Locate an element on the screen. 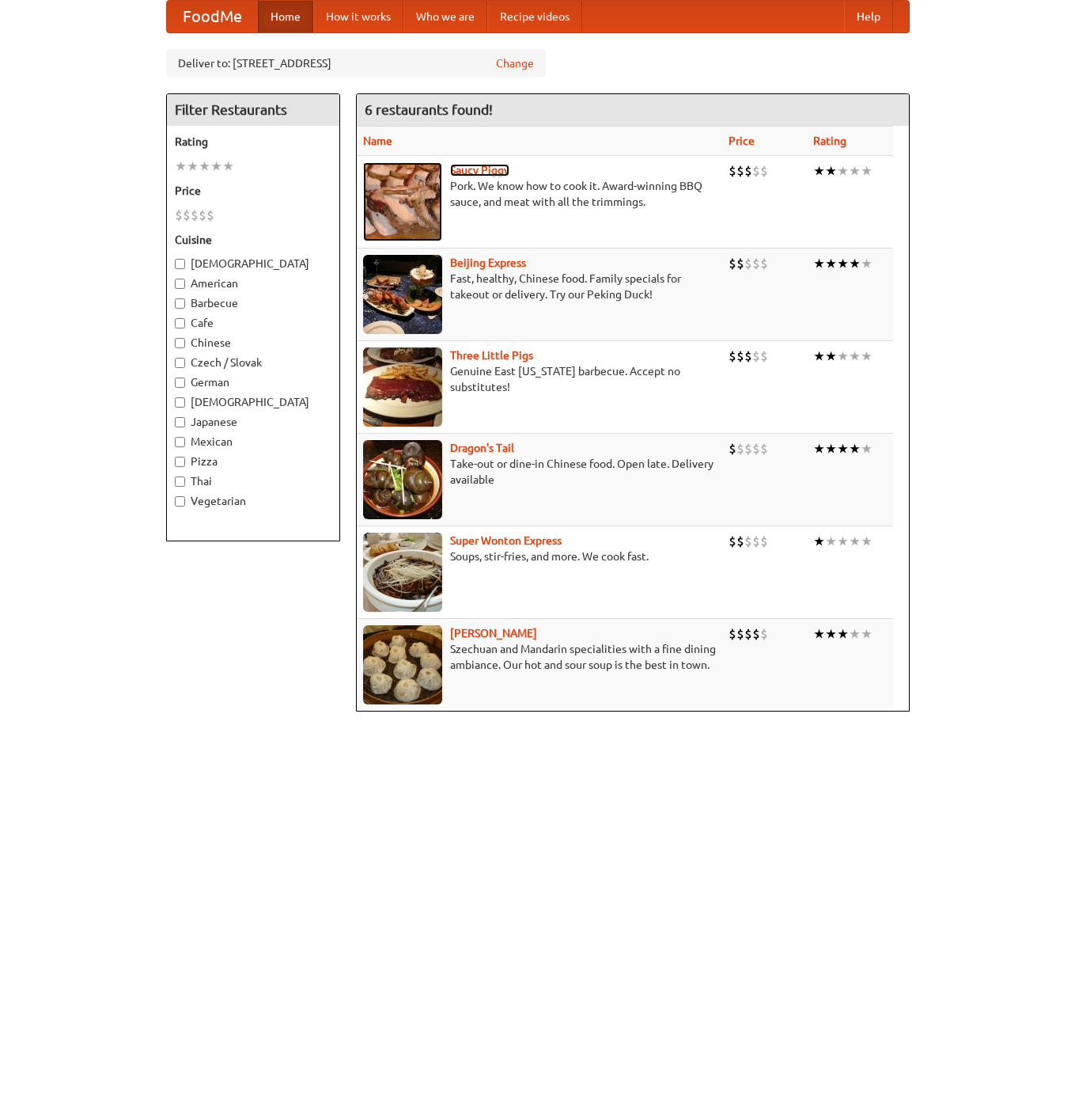 The width and height of the screenshot is (1075, 1120). label: Cafe is located at coordinates (253, 323).